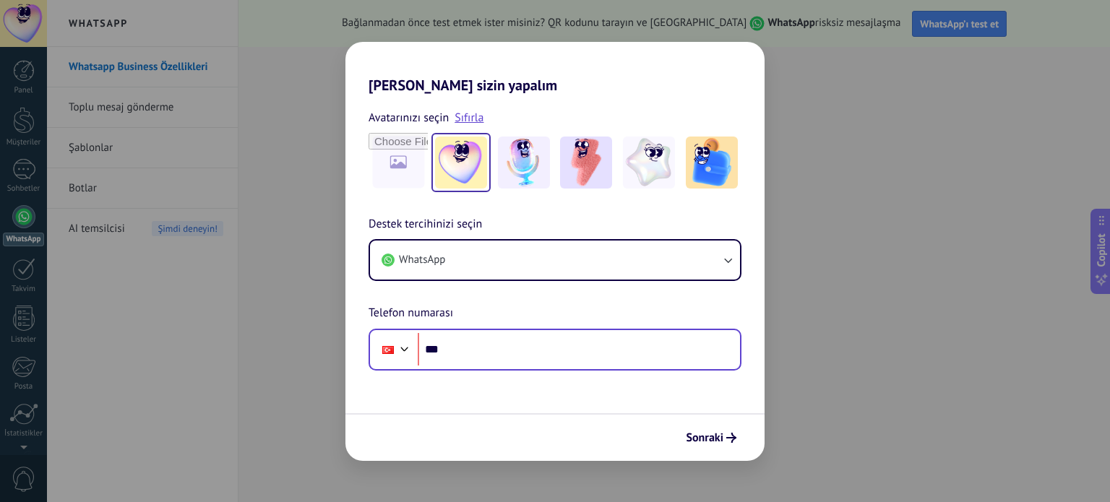  What do you see at coordinates (388, 350) in the screenshot?
I see `div: Turkey: + 90` at bounding box center [388, 350].